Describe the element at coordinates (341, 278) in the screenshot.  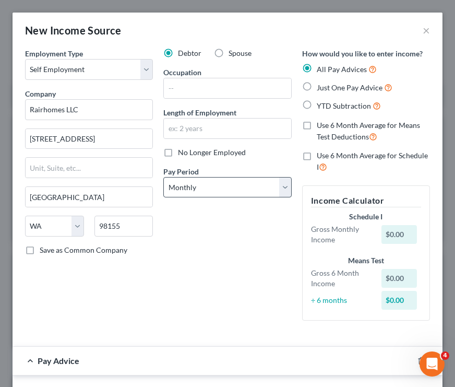
I see `div: Gross 6 Month Income` at that location.